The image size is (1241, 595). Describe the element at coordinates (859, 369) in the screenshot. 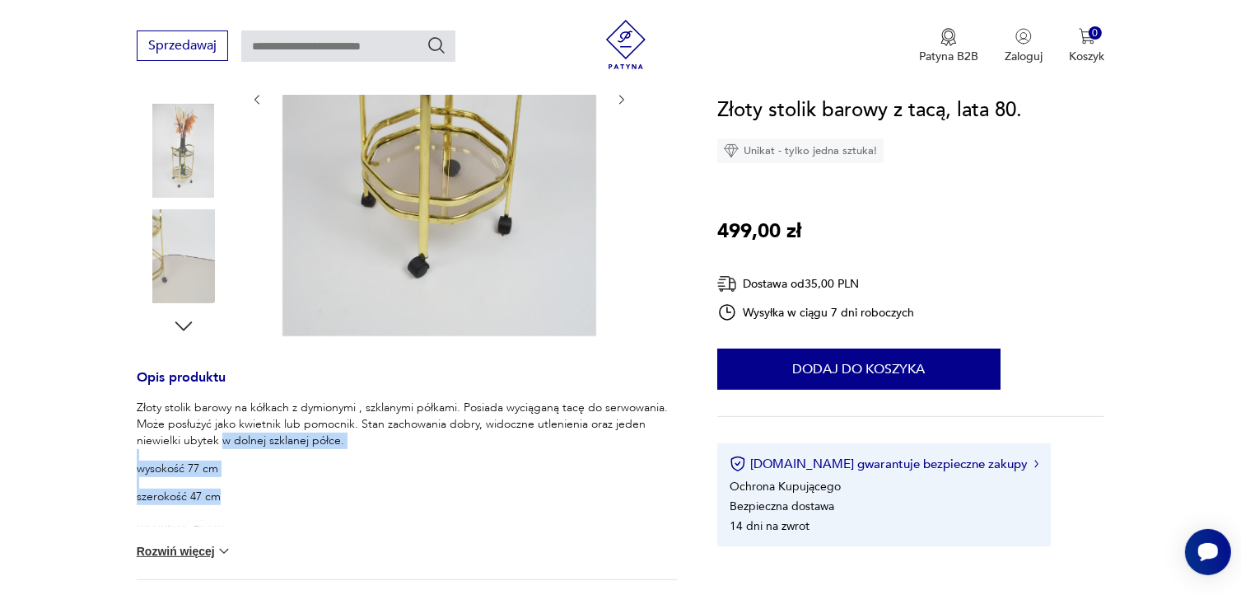

I see `button: Dodaj do koszyka` at that location.